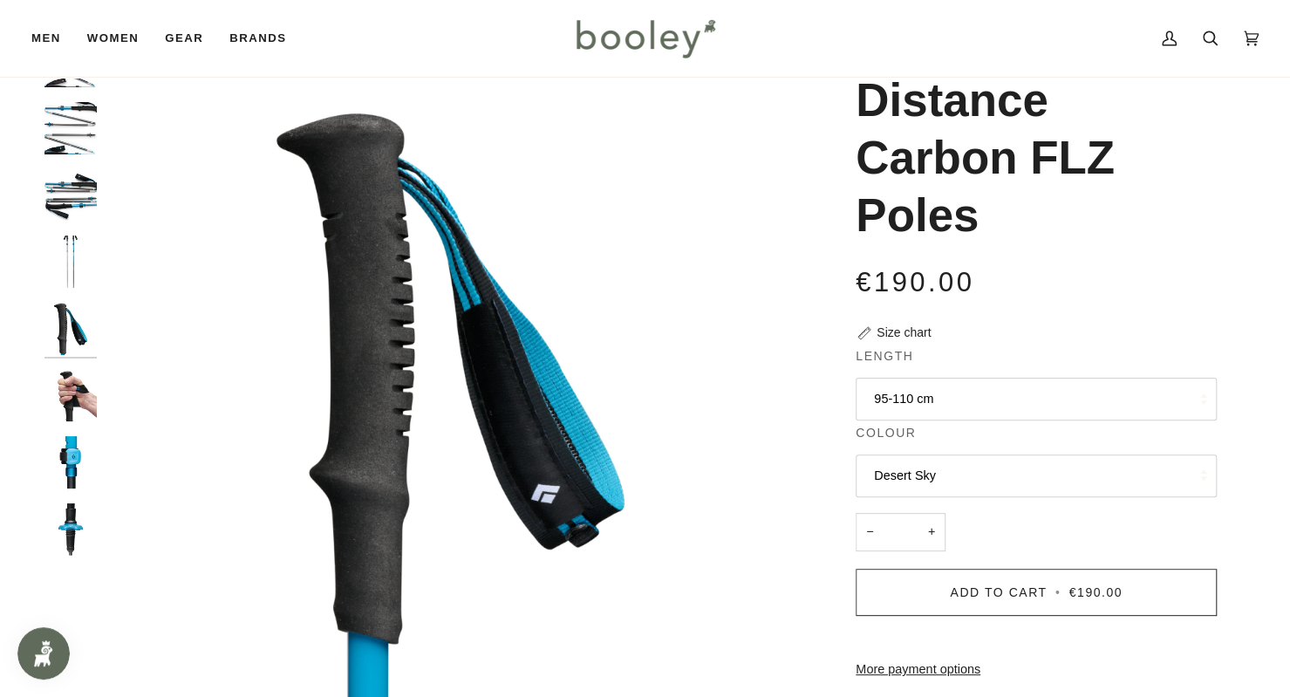 This screenshot has width=1290, height=697. I want to click on span: Women, so click(112, 38).